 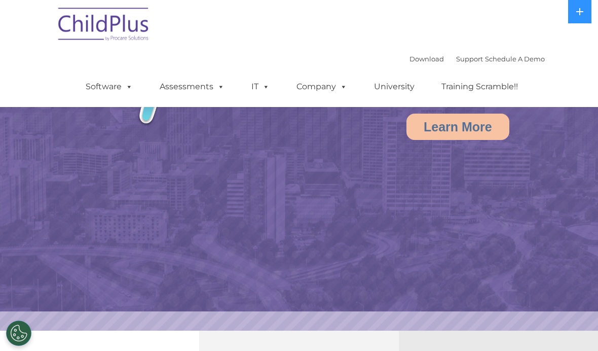 What do you see at coordinates (479, 87) in the screenshot?
I see `a: Training Scramble!!` at bounding box center [479, 87].